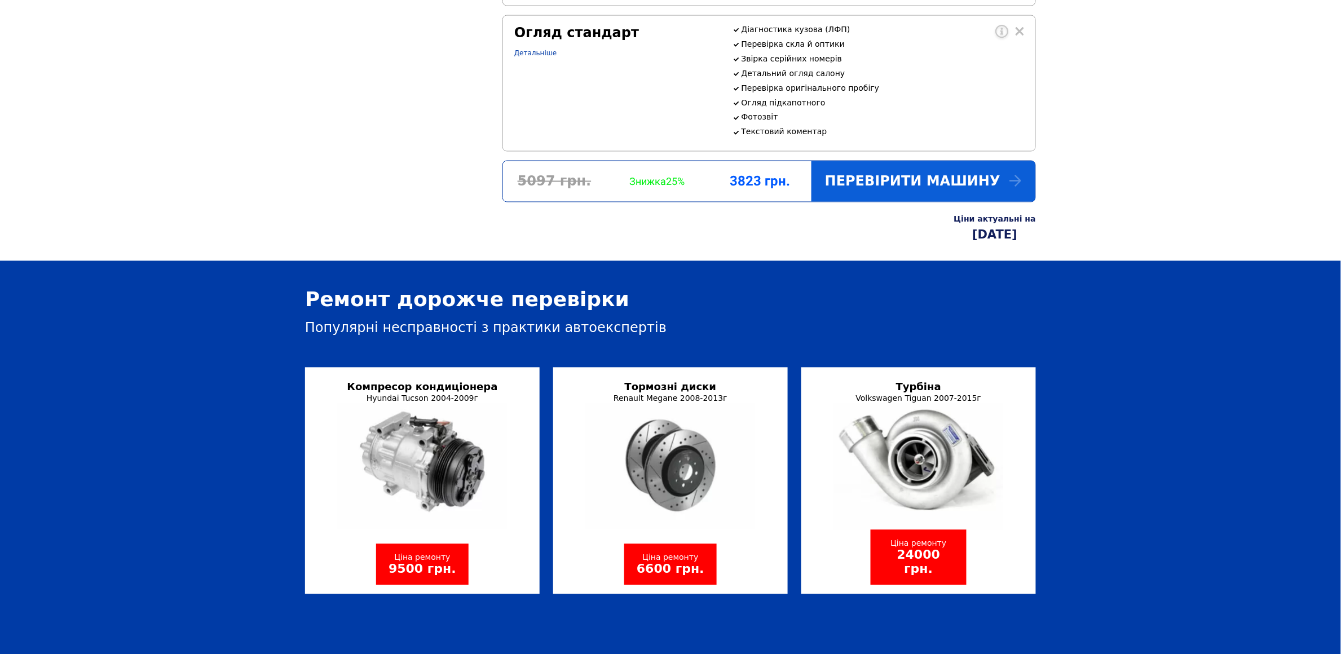 This screenshot has width=1341, height=654. I want to click on img: turbine, so click(918, 466).